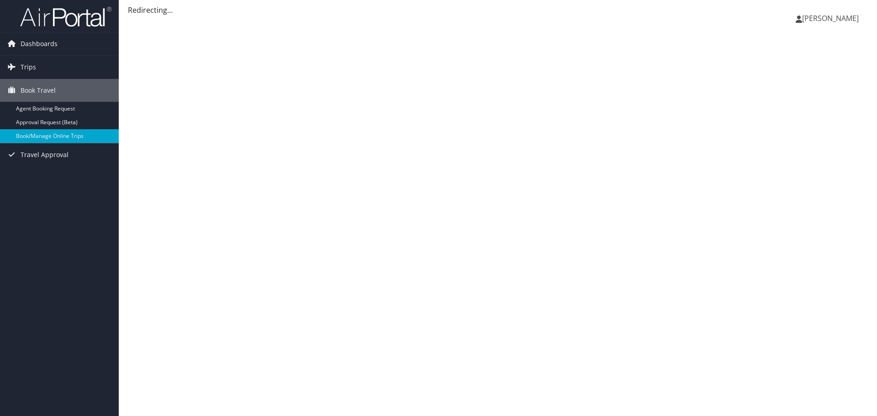 The width and height of the screenshot is (877, 416). What do you see at coordinates (38, 90) in the screenshot?
I see `span: Book Travel` at bounding box center [38, 90].